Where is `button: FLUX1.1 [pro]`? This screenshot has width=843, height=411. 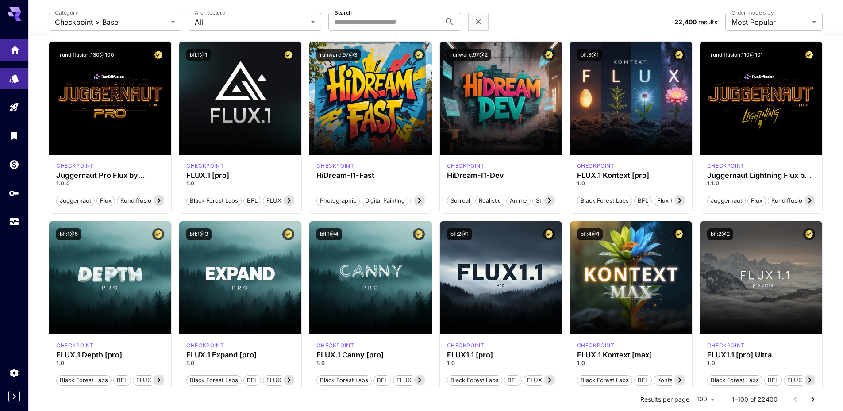 button: FLUX1.1 [pro] is located at coordinates (545, 380).